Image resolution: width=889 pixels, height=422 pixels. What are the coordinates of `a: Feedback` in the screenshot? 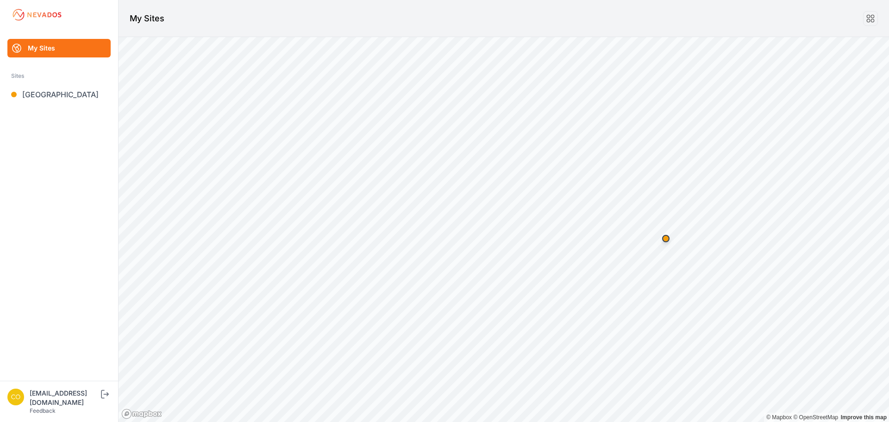 It's located at (43, 410).